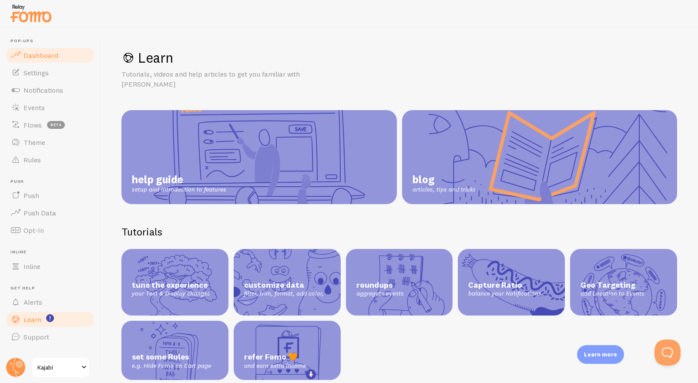 The image size is (698, 383). What do you see at coordinates (34, 142) in the screenshot?
I see `span: Theme` at bounding box center [34, 142].